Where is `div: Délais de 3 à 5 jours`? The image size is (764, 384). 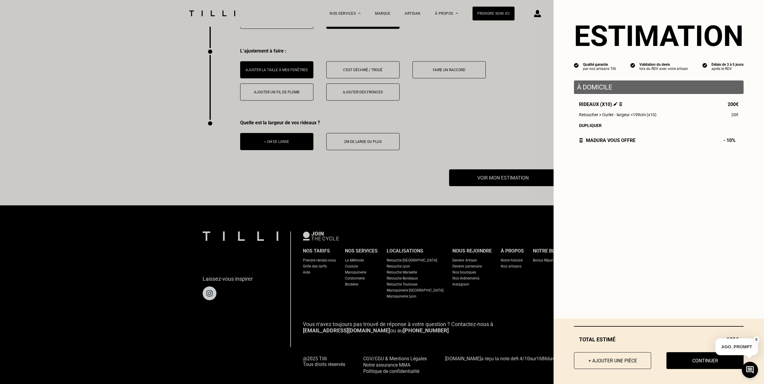 div: Délais de 3 à 5 jours is located at coordinates (728, 65).